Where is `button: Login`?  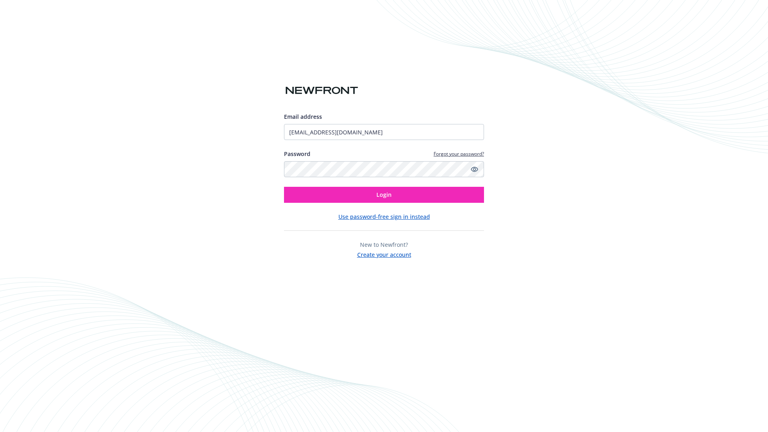
button: Login is located at coordinates (384, 195).